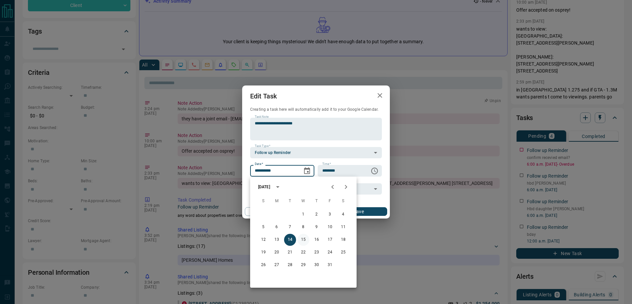 This screenshot has width=632, height=304. What do you see at coordinates (330, 240) in the screenshot?
I see `button: 17` at bounding box center [330, 240].